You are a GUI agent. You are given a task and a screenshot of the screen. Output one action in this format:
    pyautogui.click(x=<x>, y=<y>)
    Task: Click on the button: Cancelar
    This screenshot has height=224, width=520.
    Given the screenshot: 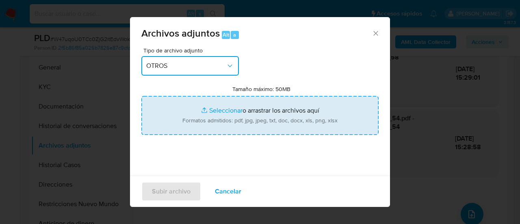 What is the action you would take?
    pyautogui.click(x=228, y=191)
    